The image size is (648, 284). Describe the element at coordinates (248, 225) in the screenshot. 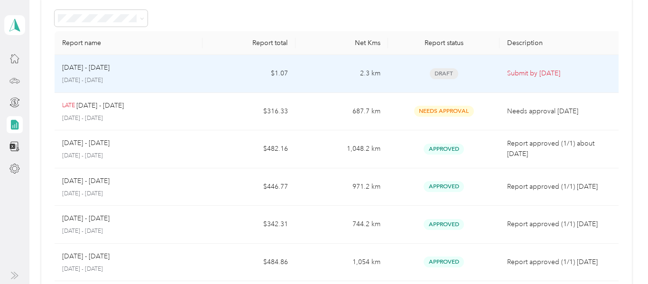

I see `td: $342.31` at that location.